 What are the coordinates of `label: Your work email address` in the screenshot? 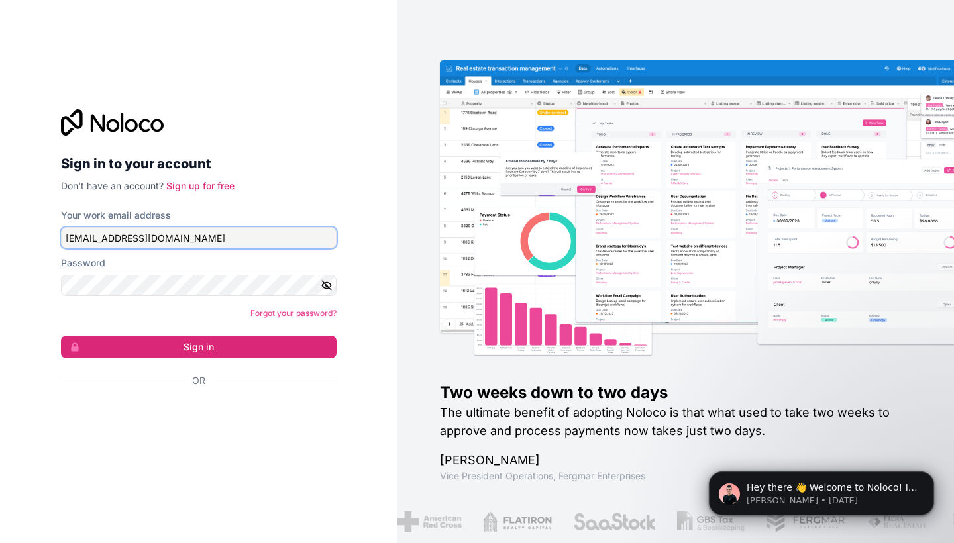 It's located at (116, 215).